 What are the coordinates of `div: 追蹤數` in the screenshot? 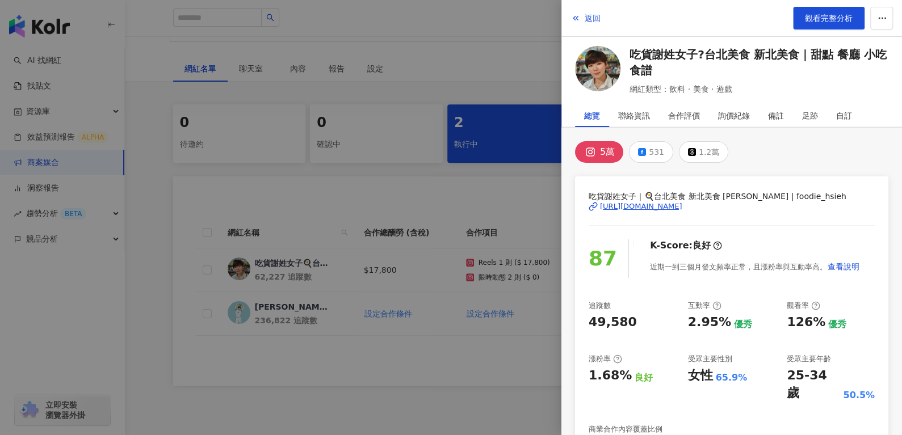 It's located at (599, 306).